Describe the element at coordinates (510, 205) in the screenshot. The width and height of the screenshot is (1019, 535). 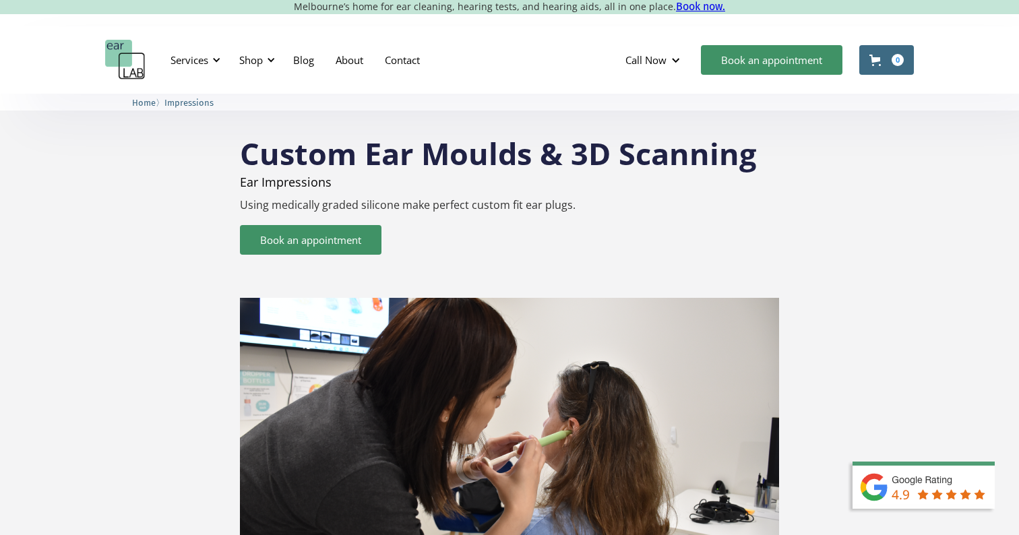
I see `p: Using medically graded silicone make perfect custom fit ear plugs.` at that location.